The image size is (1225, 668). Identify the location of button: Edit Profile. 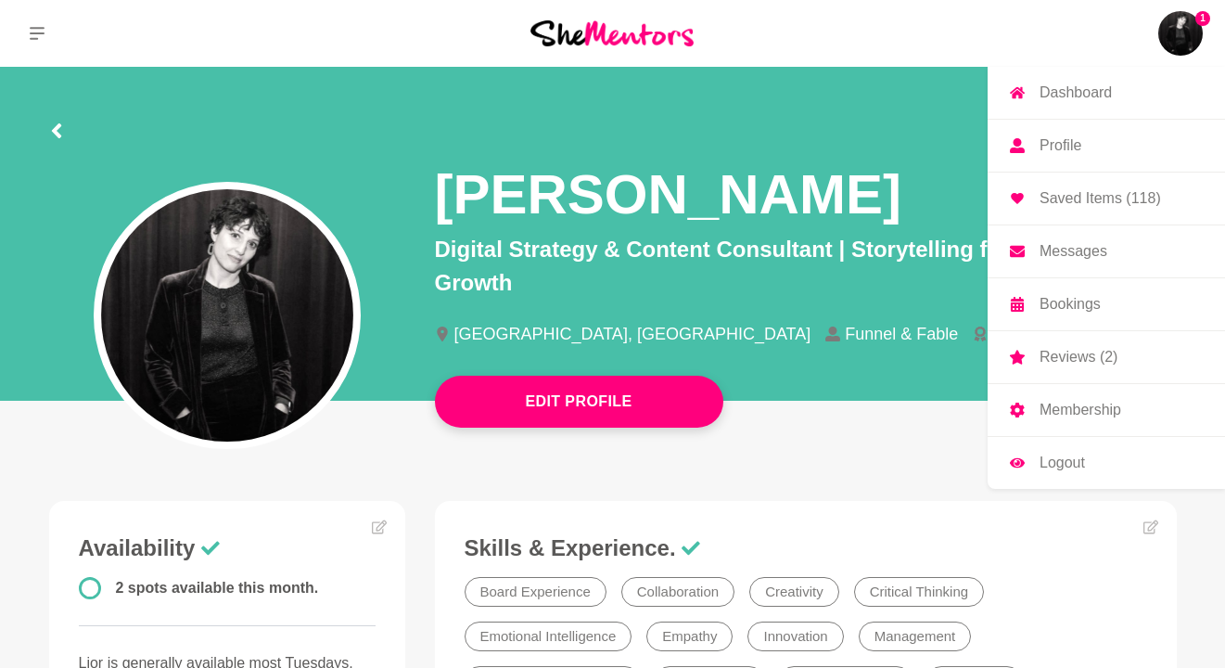
(579, 402).